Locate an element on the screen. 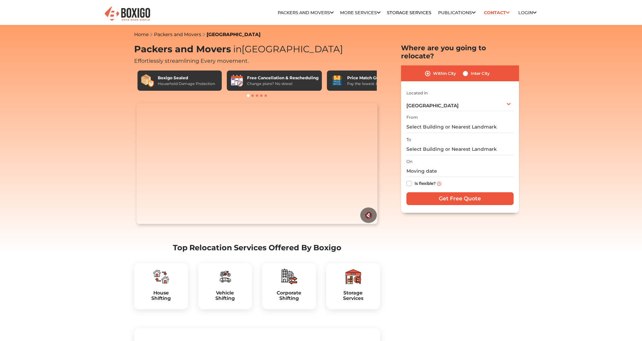 This screenshot has width=642, height=341. label: Inter City is located at coordinates (480, 73).